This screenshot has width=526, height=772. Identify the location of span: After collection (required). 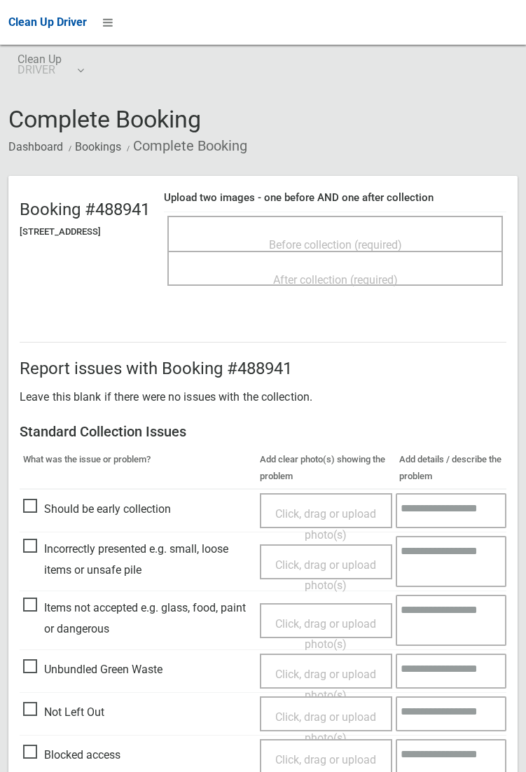
(336, 280).